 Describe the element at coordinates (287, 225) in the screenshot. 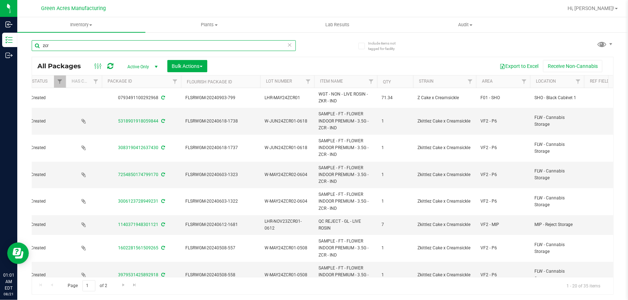

I see `span: LHR-NOV23ZCR01-0612` at that location.